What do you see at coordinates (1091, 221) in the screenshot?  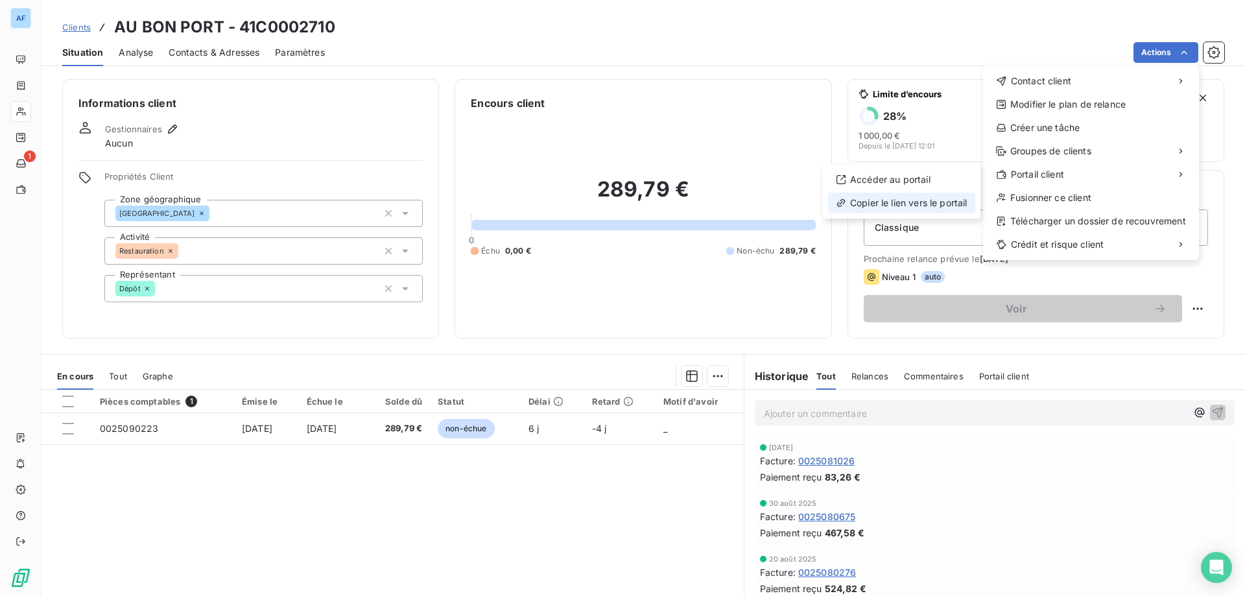 I see `div: Télécharger un dossier de recouvrement` at bounding box center [1091, 221].